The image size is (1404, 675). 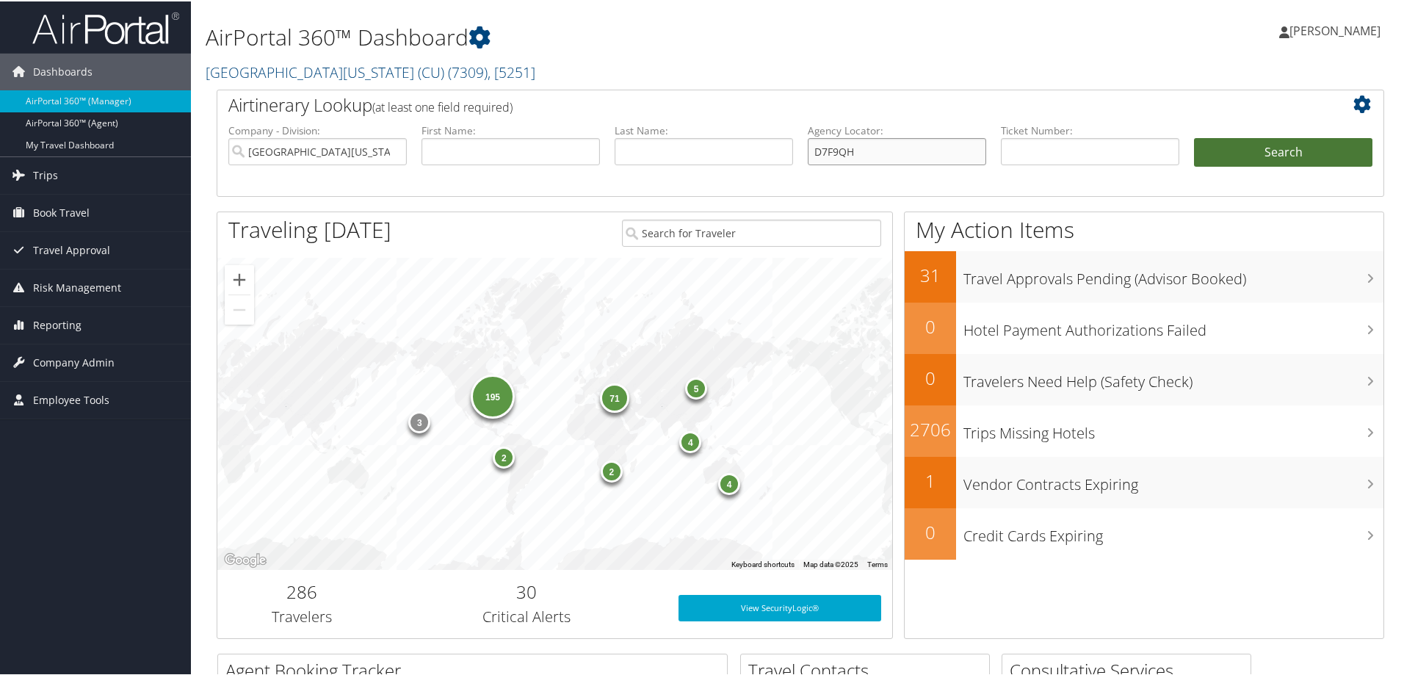 I want to click on h1: AirPortal 360™ Dashboard, so click(x=602, y=36).